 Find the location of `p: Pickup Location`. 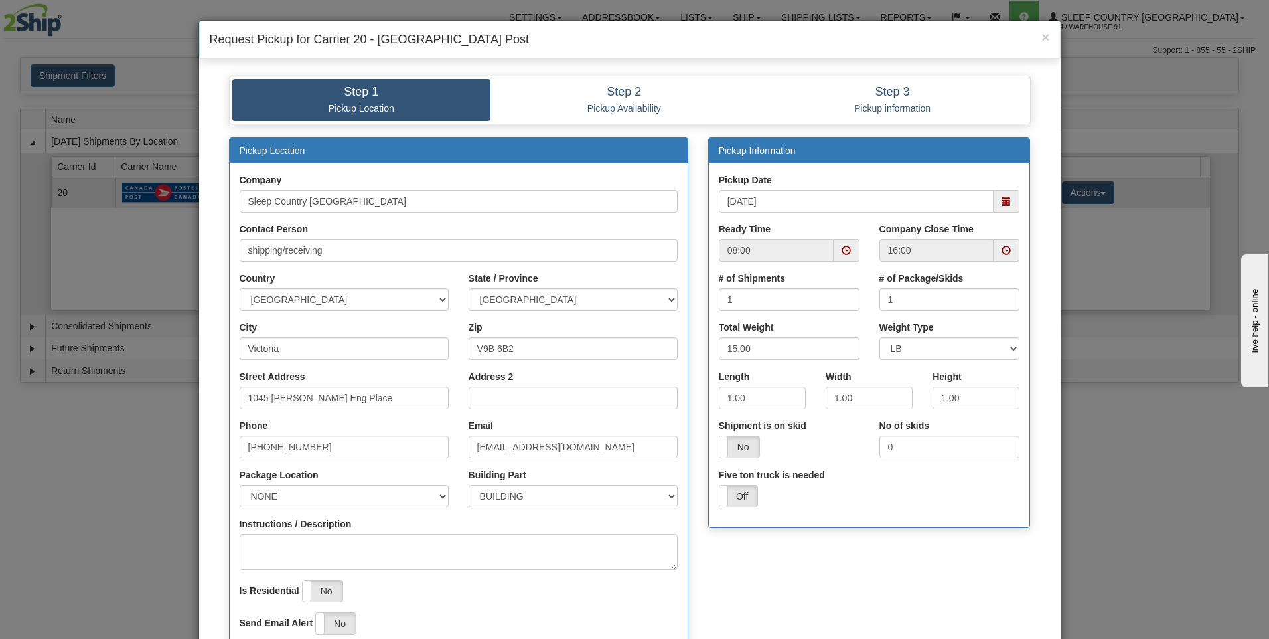

p: Pickup Location is located at coordinates (362, 108).